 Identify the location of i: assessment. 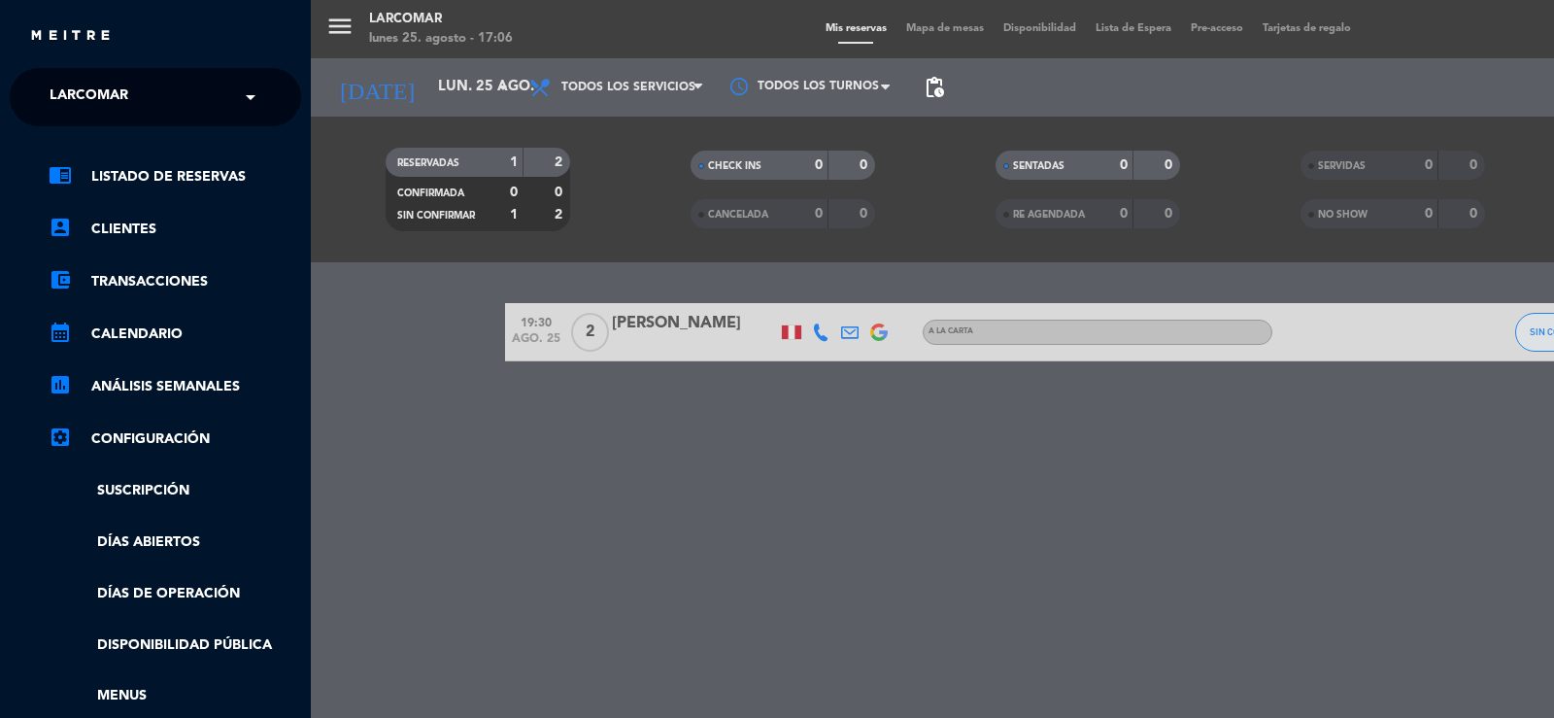
(60, 385).